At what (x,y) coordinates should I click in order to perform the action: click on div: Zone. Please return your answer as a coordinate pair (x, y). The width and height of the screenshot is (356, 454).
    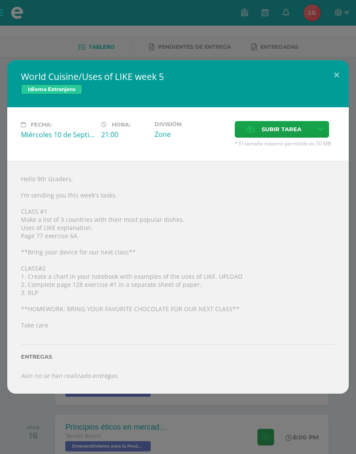
    Looking at the image, I should click on (191, 134).